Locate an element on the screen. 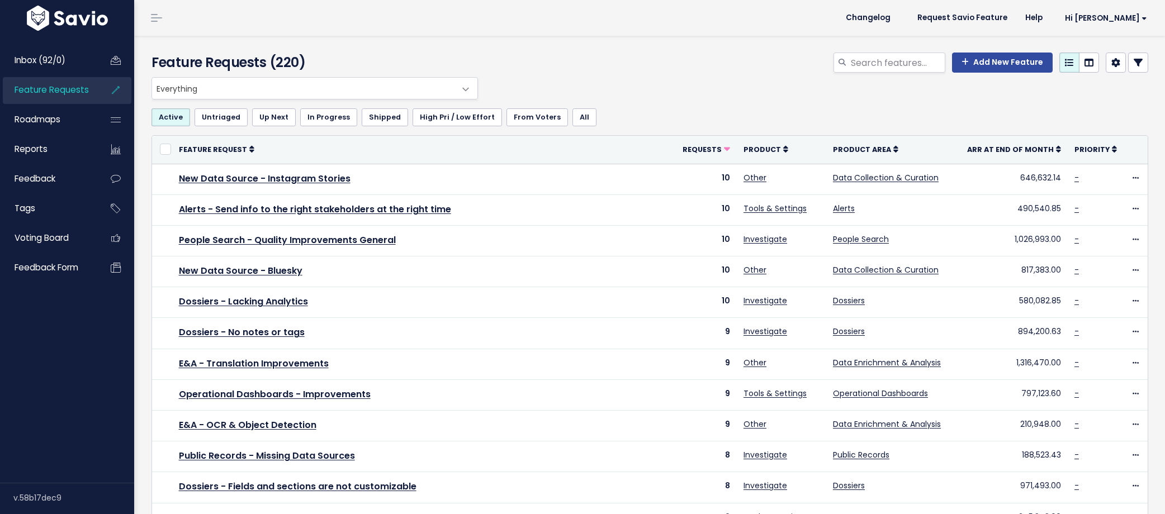  span: Feedback form is located at coordinates (46, 267).